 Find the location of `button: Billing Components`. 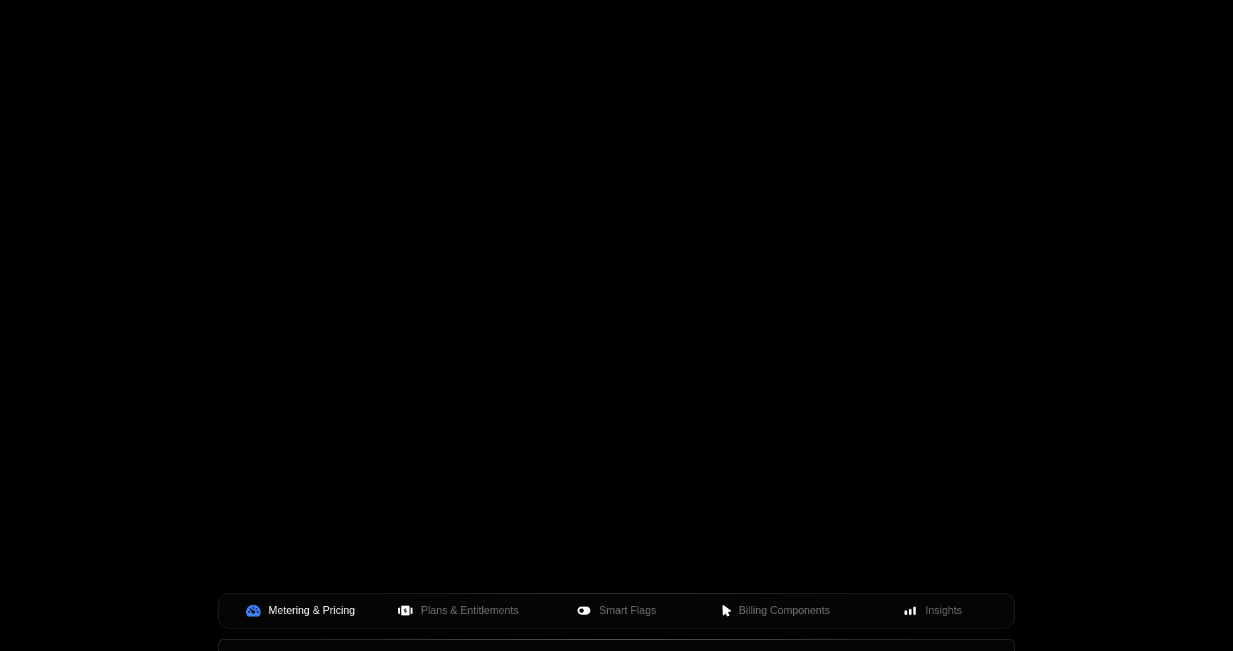

button: Billing Components is located at coordinates (774, 611).